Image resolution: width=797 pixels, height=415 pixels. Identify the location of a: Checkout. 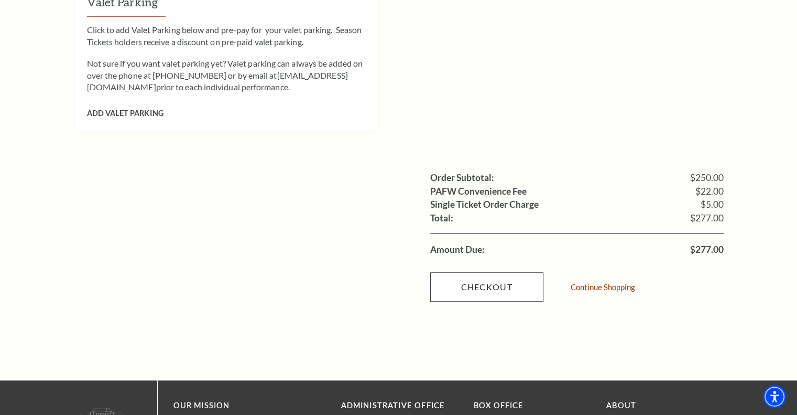
(487, 287).